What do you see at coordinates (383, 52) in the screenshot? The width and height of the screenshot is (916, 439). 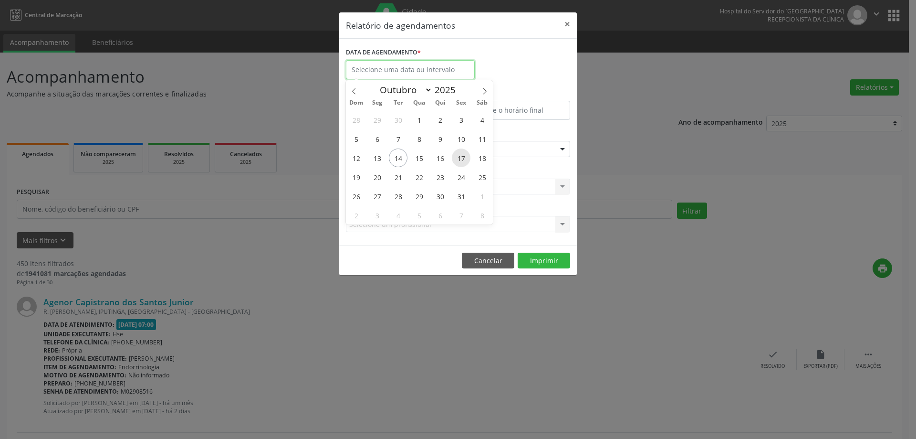 I see `label: DATA DE AGENDAMENTO` at bounding box center [383, 52].